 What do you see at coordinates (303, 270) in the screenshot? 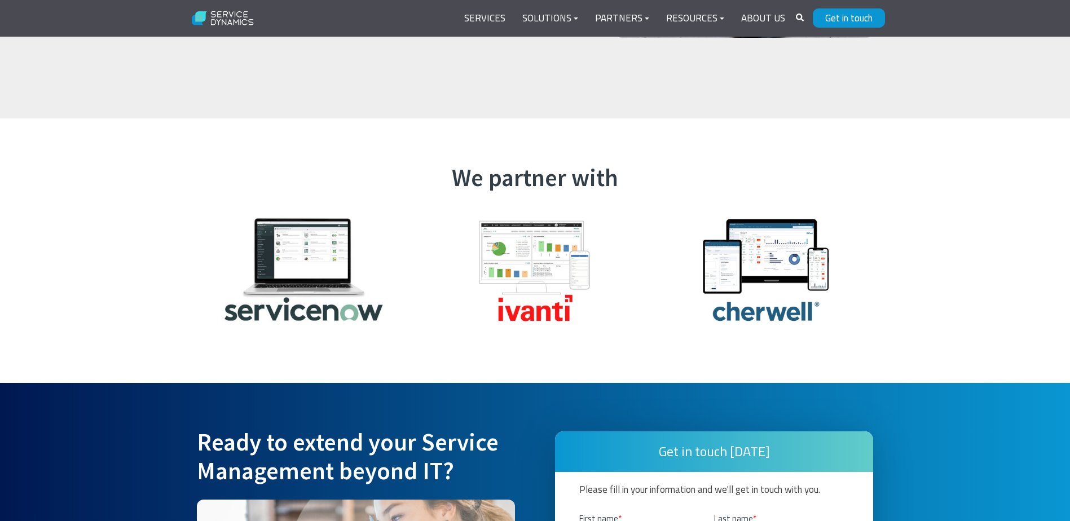
I see `img: ServiceNow_logo_` at bounding box center [303, 270].